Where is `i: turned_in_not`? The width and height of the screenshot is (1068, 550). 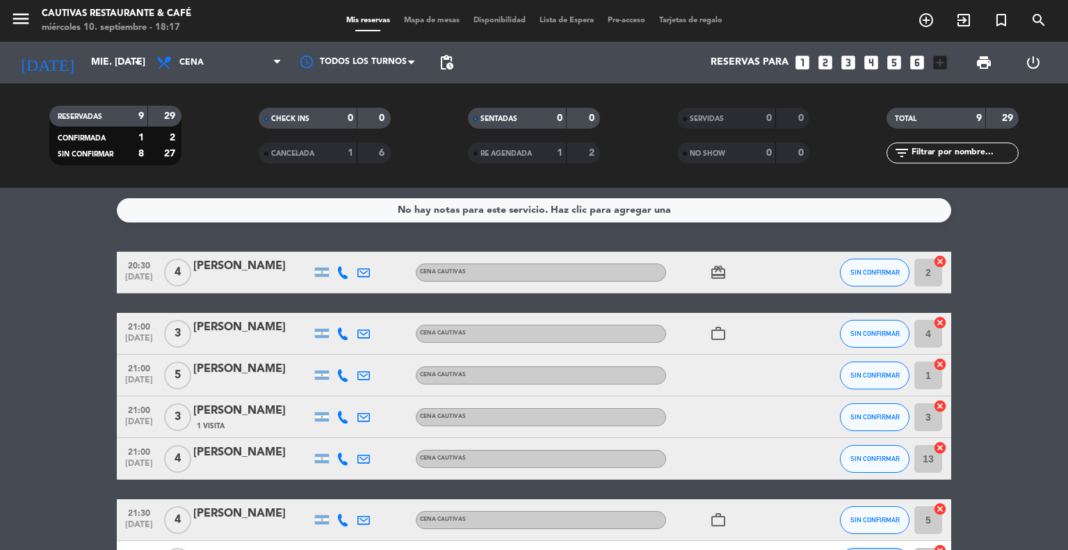
i: turned_in_not is located at coordinates (1001, 20).